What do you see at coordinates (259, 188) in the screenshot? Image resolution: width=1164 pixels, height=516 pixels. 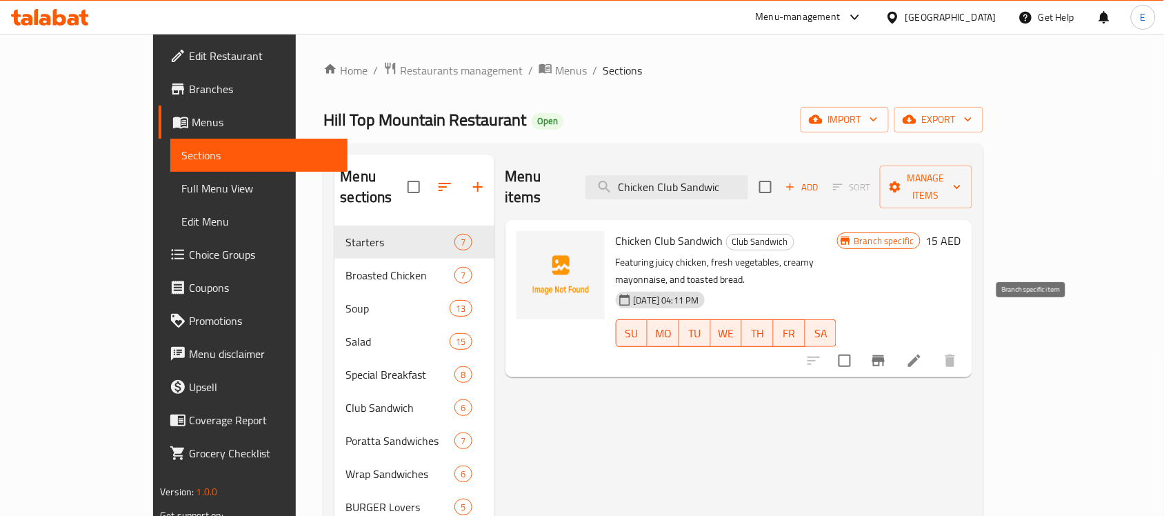 I see `a: Full Menu View` at bounding box center [259, 188].